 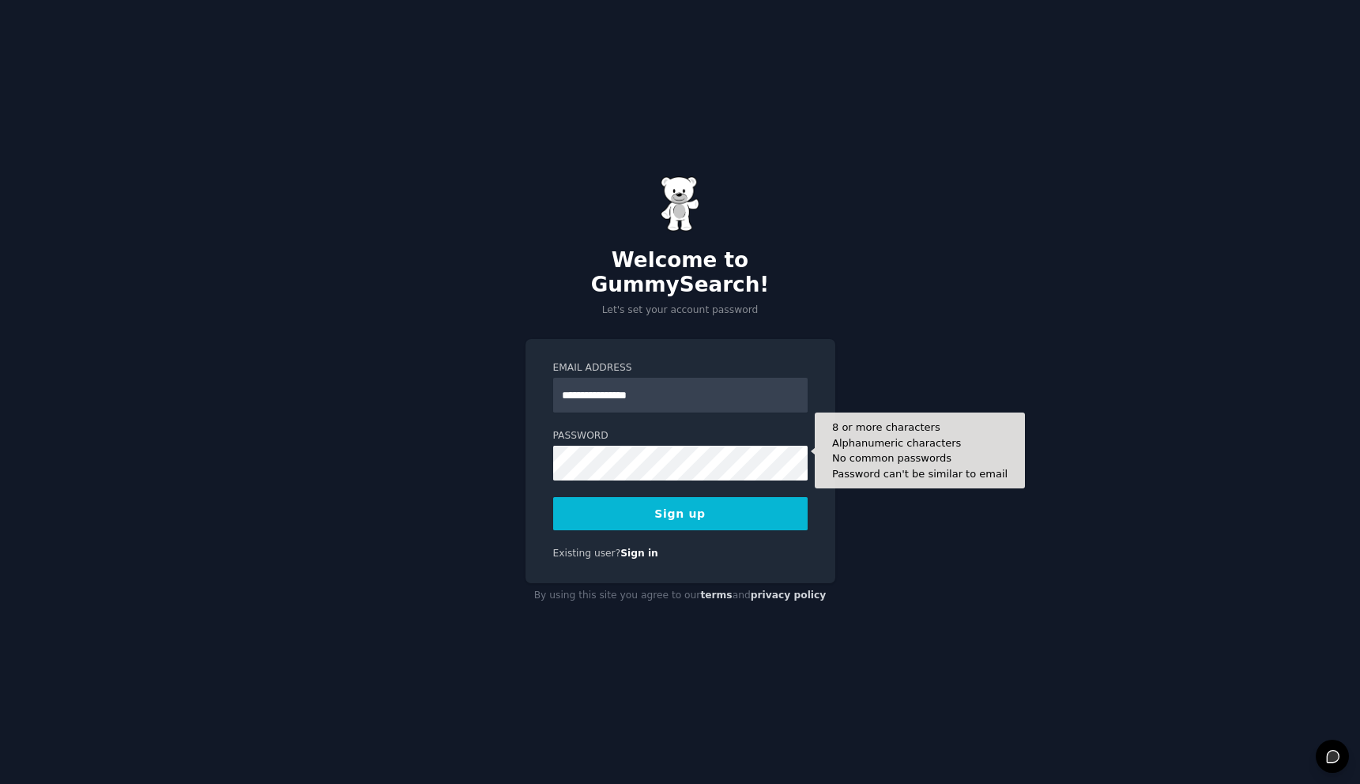 I want to click on a: privacy policy, so click(x=789, y=595).